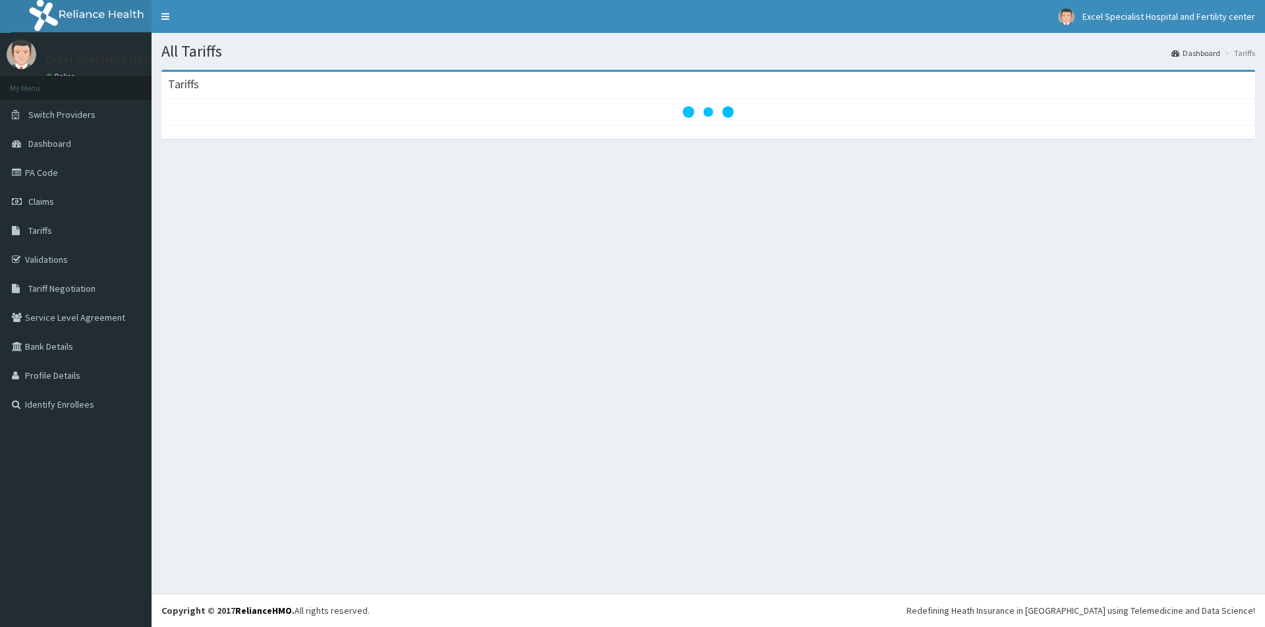  What do you see at coordinates (708, 51) in the screenshot?
I see `h1: All Tariffs` at bounding box center [708, 51].